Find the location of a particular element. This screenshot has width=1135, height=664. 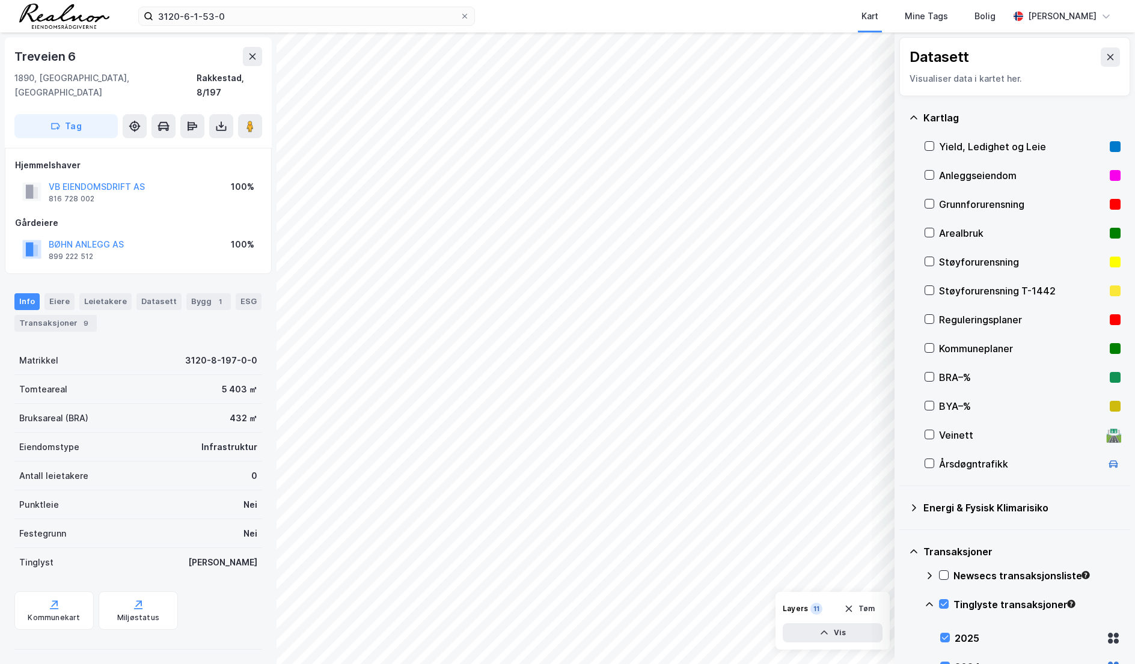

div: Matrikkel is located at coordinates (38, 361).